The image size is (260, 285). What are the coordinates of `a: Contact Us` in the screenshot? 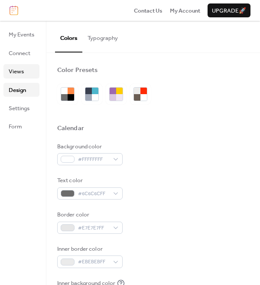 It's located at (148, 10).